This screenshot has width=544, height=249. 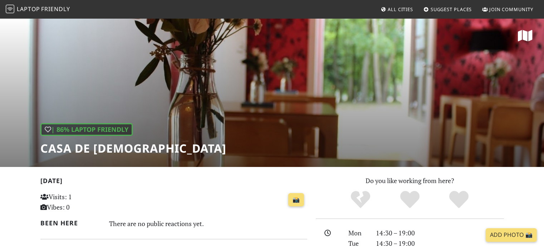 I want to click on a: Suggest Places, so click(x=448, y=9).